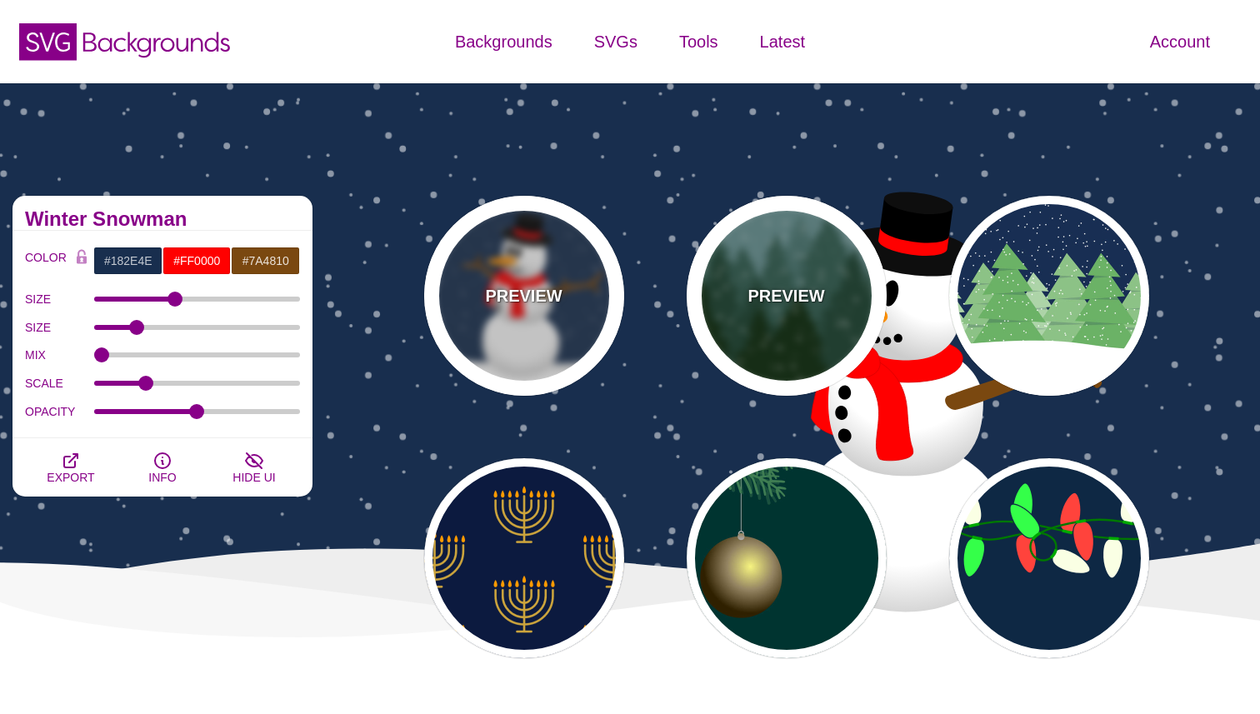  What do you see at coordinates (71, 468) in the screenshot?
I see `button: EXPORT` at bounding box center [71, 468].